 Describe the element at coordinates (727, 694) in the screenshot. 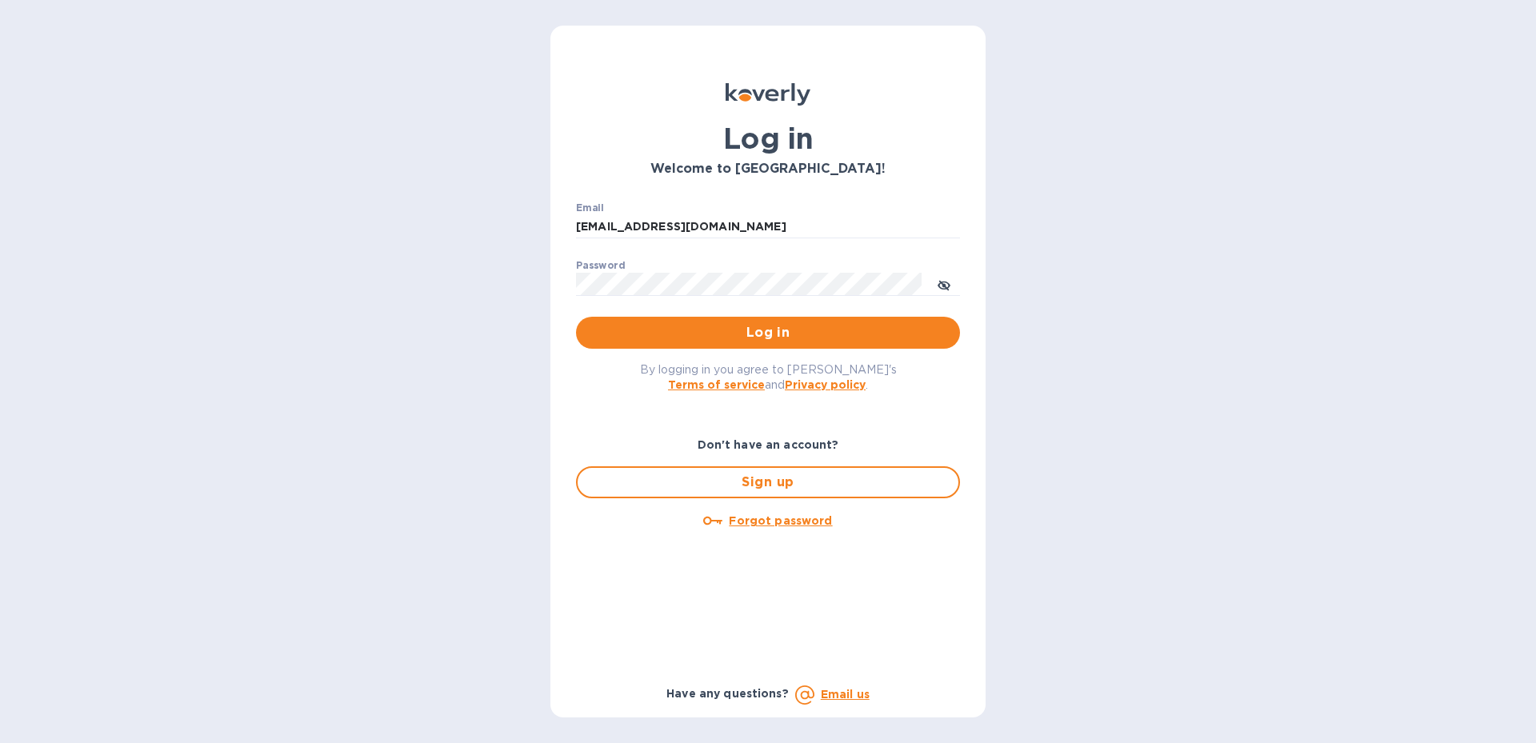

I see `b: Have any questions?` at that location.